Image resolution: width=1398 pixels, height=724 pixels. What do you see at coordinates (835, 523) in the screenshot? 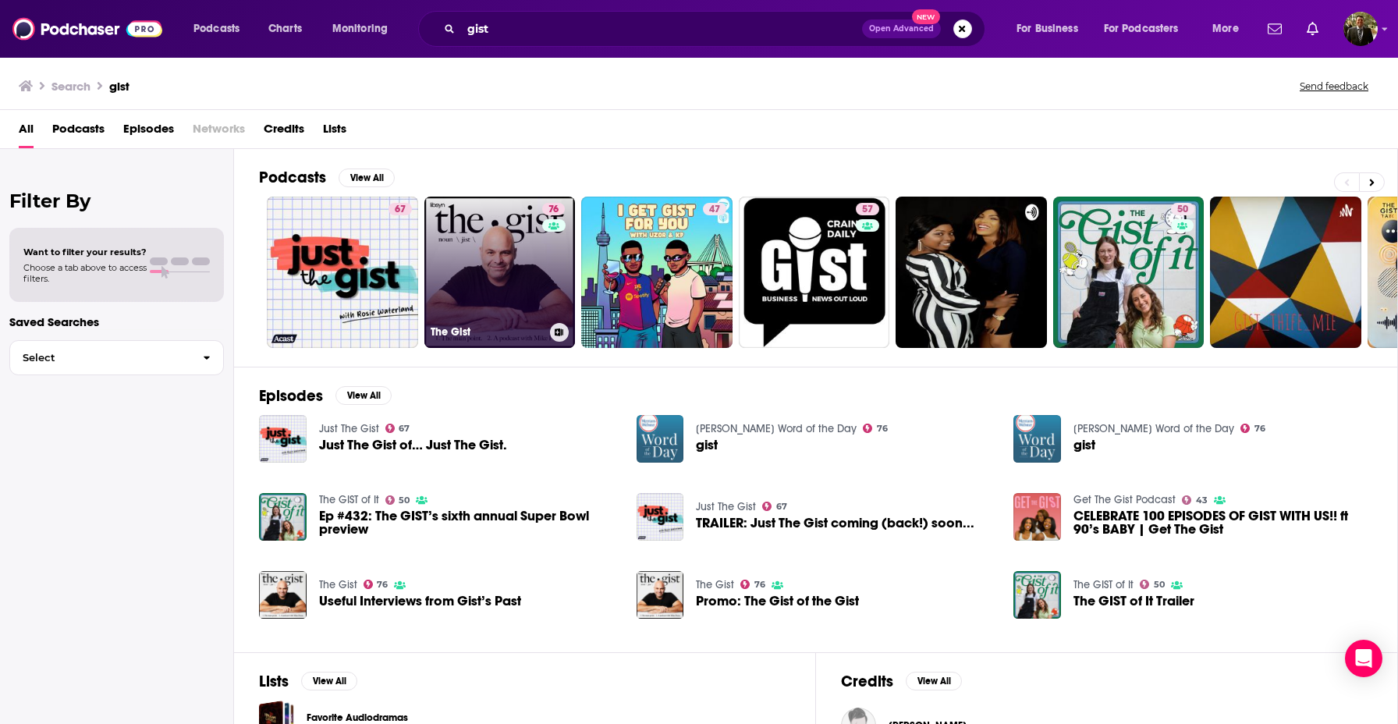
I see `span: TRAILER: Just The Gist coming (back!) soon...` at bounding box center [835, 523].